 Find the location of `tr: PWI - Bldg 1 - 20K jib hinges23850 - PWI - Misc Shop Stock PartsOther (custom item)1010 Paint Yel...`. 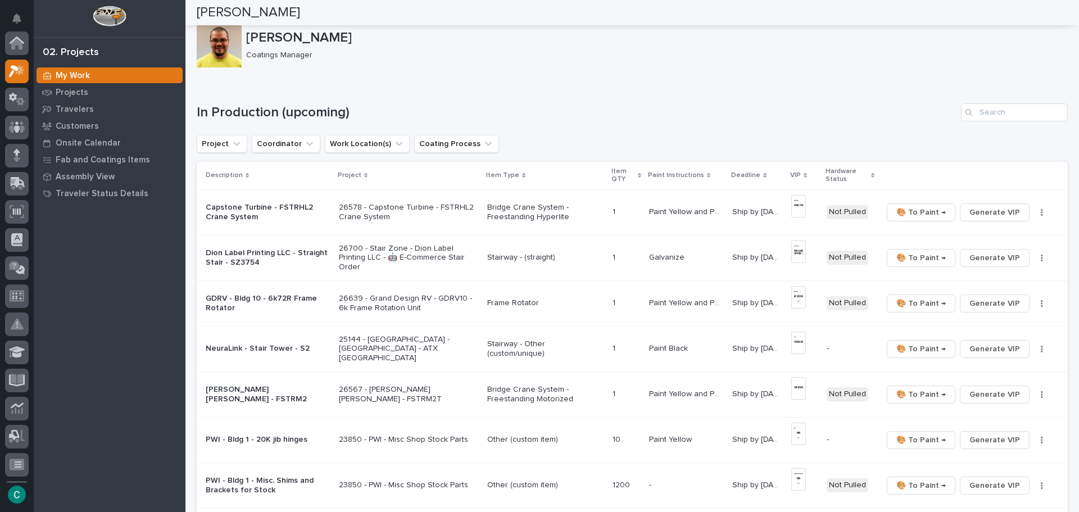

tr: PWI - Bldg 1 - 20K jib hinges23850 - PWI - Misc Shop Stock PartsOther (custom item)1010 Paint Yel... is located at coordinates (632, 439).